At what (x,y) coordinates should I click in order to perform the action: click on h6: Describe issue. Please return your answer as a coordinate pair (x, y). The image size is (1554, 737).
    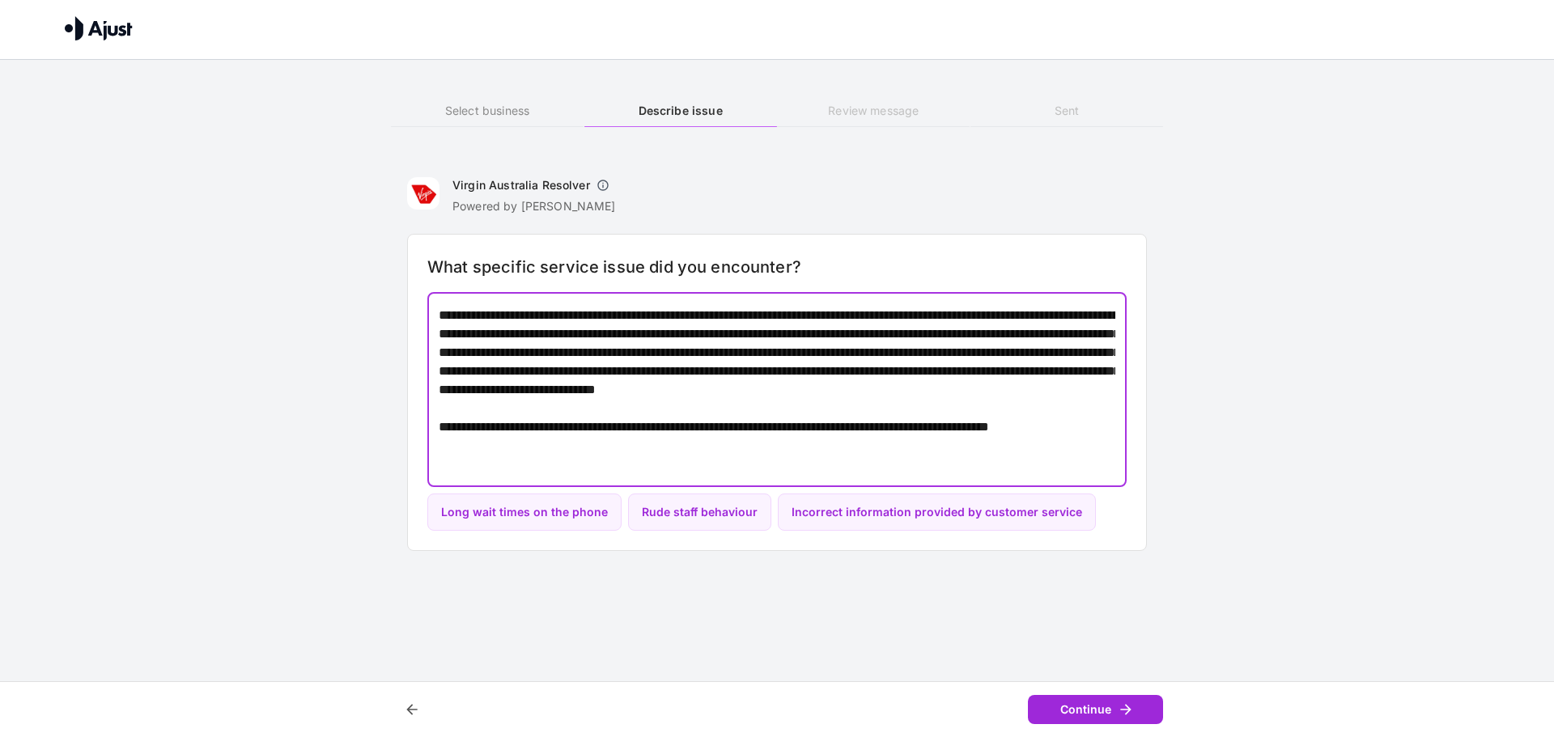
    Looking at the image, I should click on (681, 111).